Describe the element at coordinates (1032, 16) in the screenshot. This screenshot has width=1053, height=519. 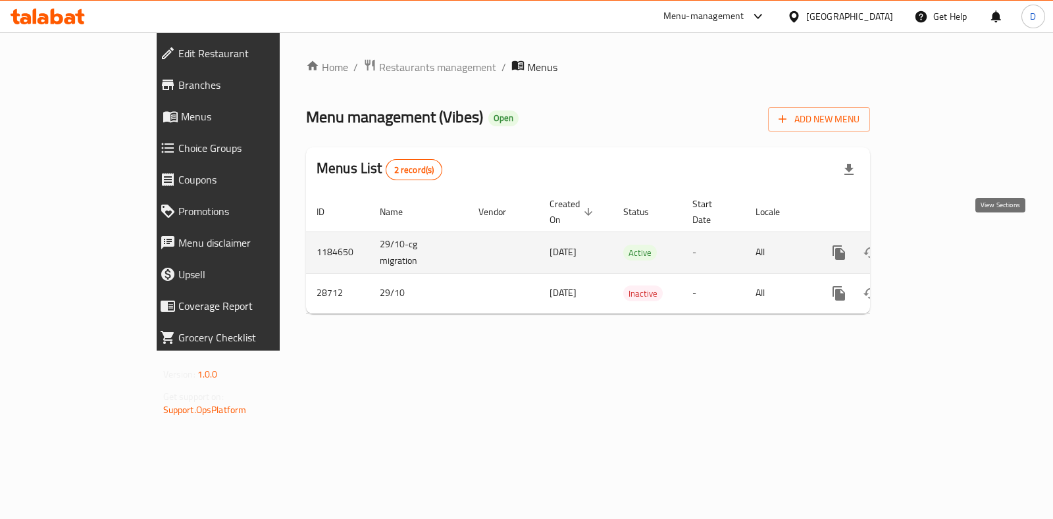
I see `span: D` at that location.